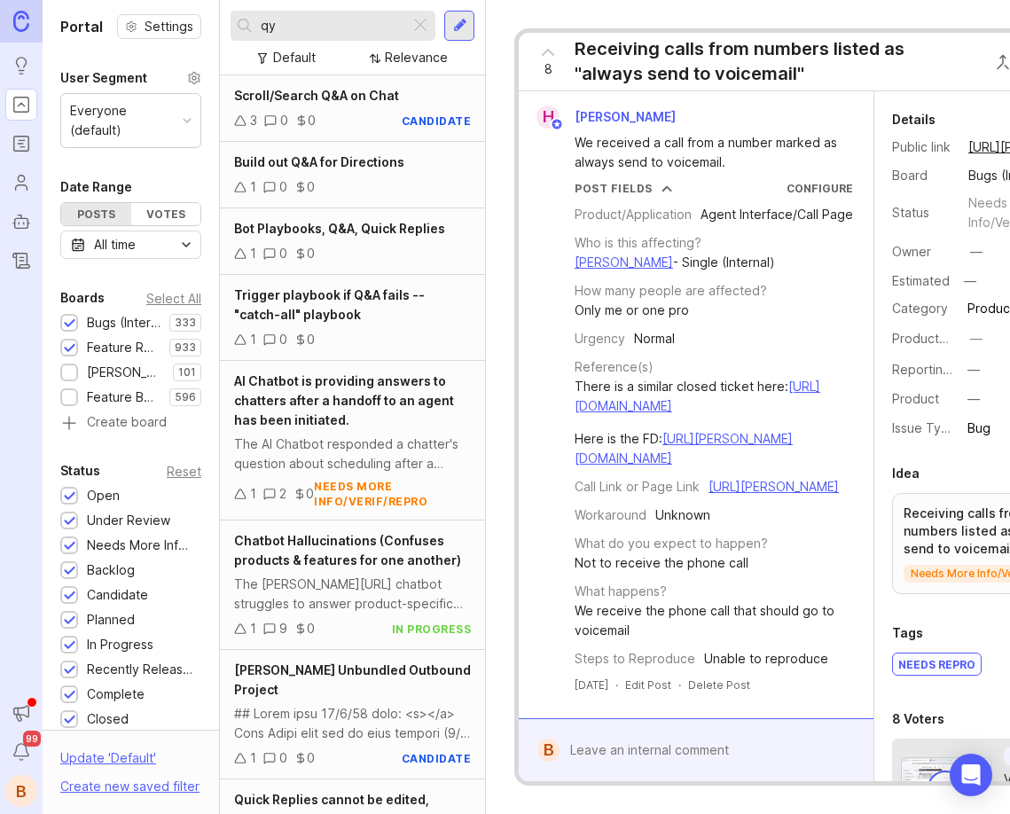 The height and width of the screenshot is (814, 1010). What do you see at coordinates (635, 659) in the screenshot?
I see `div: Steps to Reproduce` at bounding box center [635, 659].